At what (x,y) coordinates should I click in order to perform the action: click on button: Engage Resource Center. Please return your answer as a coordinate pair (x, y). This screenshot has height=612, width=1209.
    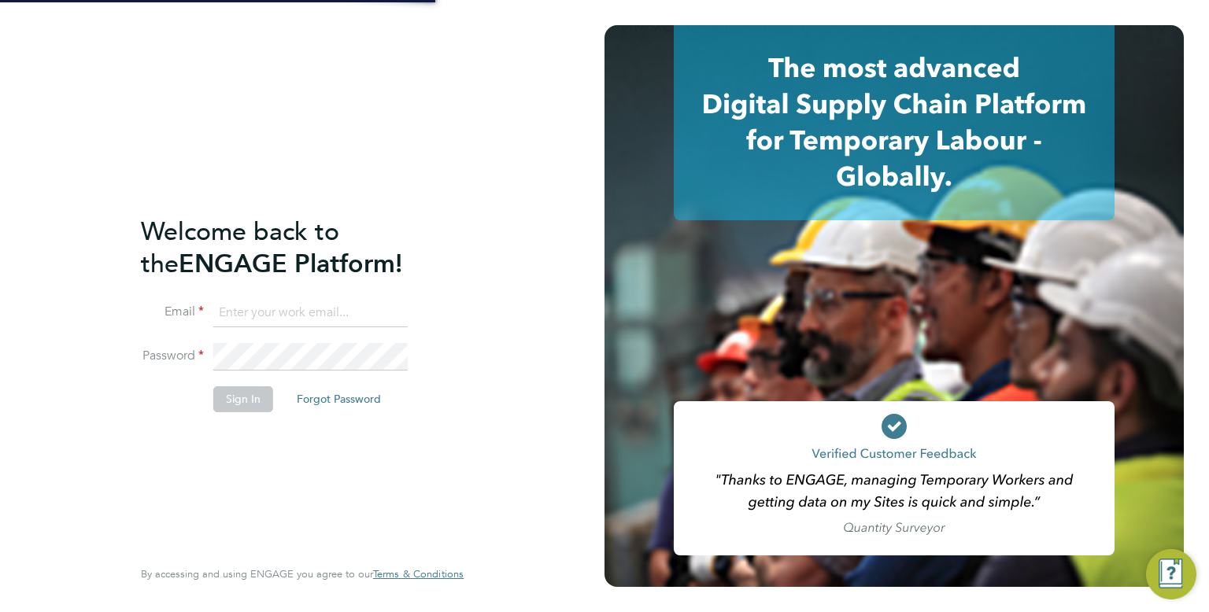
    Looking at the image, I should click on (1171, 574).